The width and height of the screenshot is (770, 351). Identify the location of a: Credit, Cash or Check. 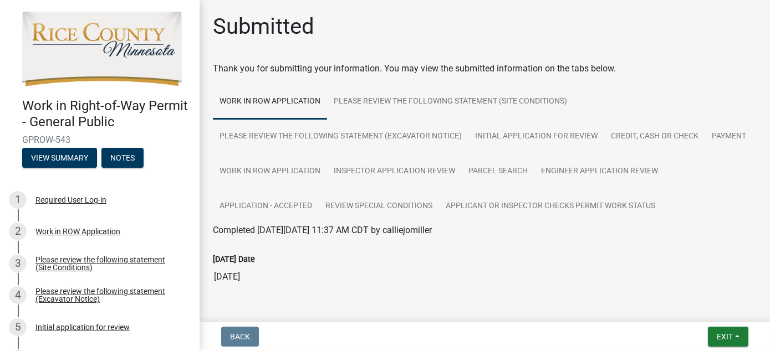
(655, 137).